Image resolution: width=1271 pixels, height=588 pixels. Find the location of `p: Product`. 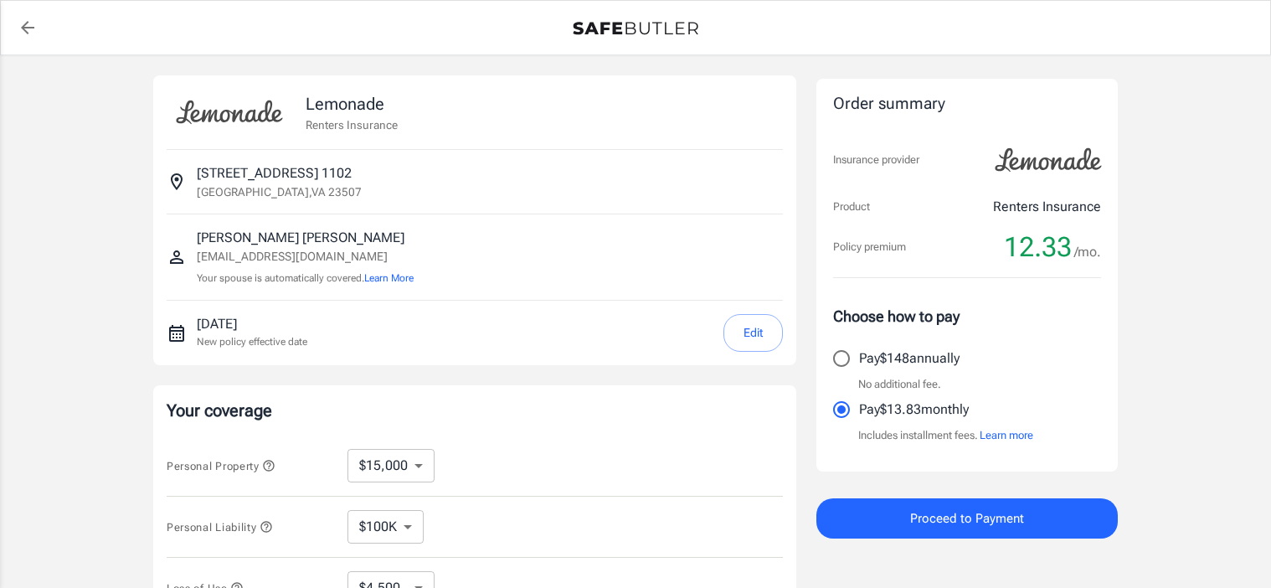

p: Product is located at coordinates (851, 207).